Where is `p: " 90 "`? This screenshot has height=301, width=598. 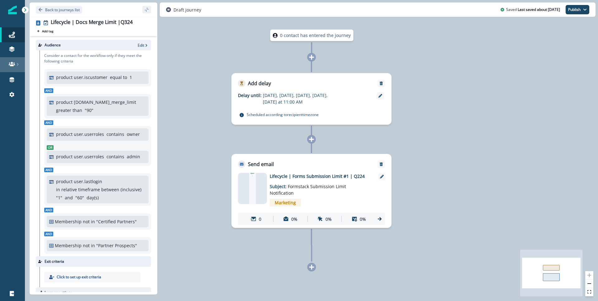 p: " 90 " is located at coordinates (89, 110).